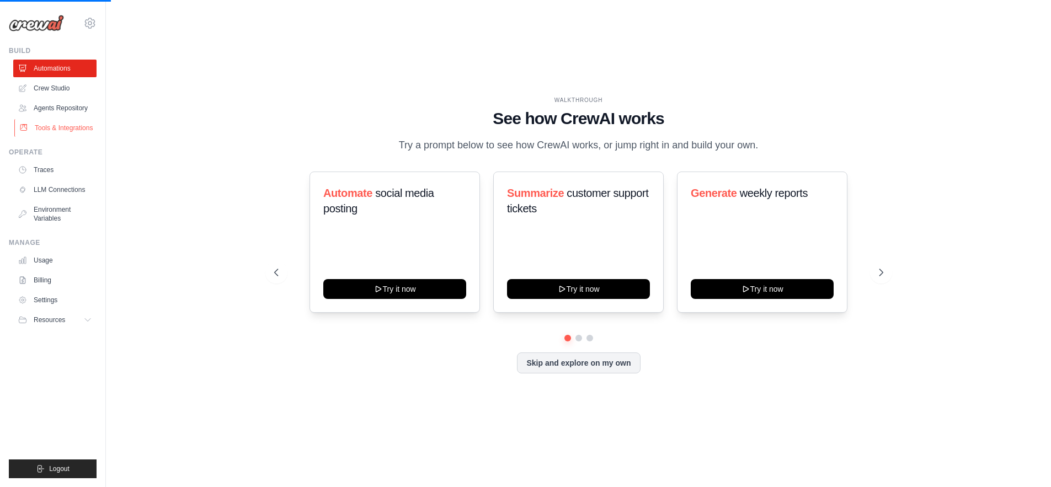 The image size is (1051, 487). I want to click on div: Build, so click(52, 51).